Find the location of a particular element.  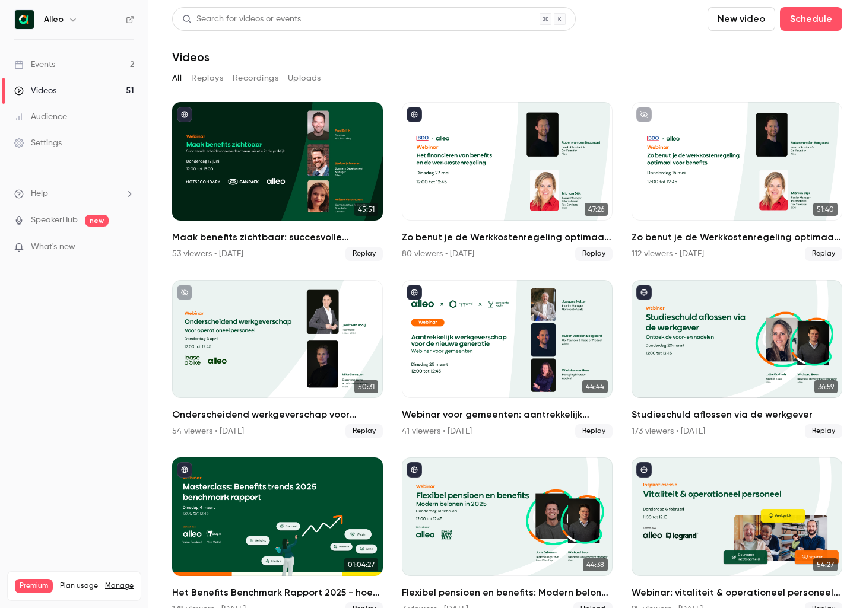

h2: Het Benefits Benchmark Rapport 2025 - hoe verhoudt jouw organisatie zich tot de benchmark? is located at coordinates (277, 593).